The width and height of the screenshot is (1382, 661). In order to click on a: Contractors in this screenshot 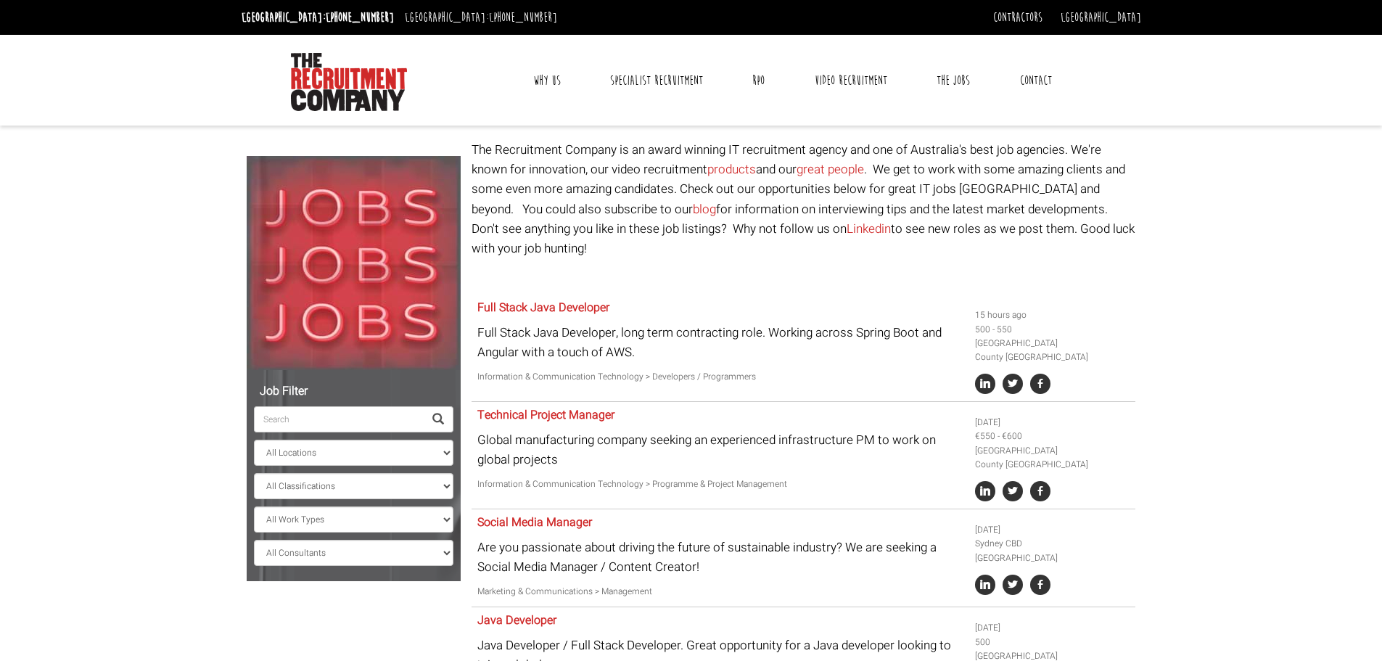, I will do `click(1018, 17)`.